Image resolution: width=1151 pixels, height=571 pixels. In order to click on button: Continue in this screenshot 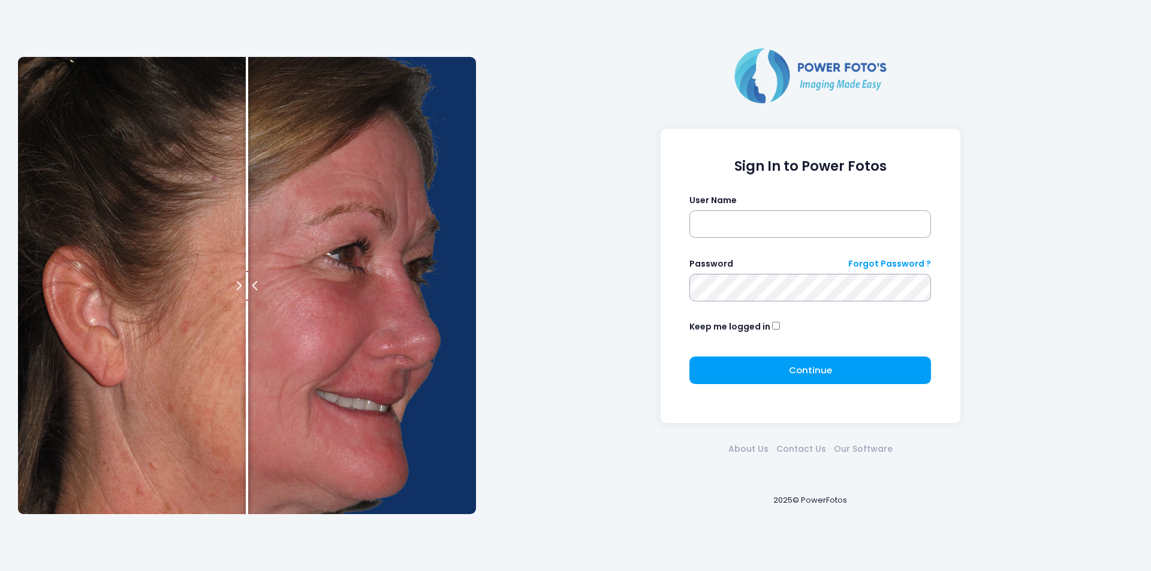, I will do `click(810, 370)`.